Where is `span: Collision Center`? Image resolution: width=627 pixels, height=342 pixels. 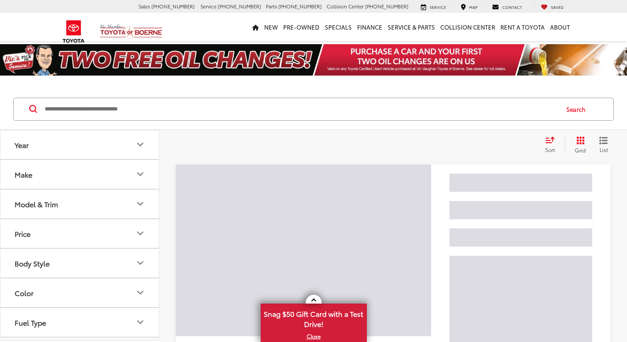
span: Collision Center is located at coordinates (345, 6).